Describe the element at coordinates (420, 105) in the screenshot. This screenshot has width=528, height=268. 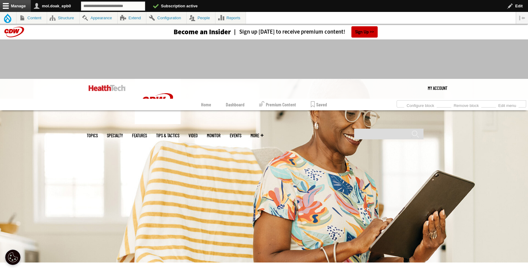
I see `a: Configure block` at that location.